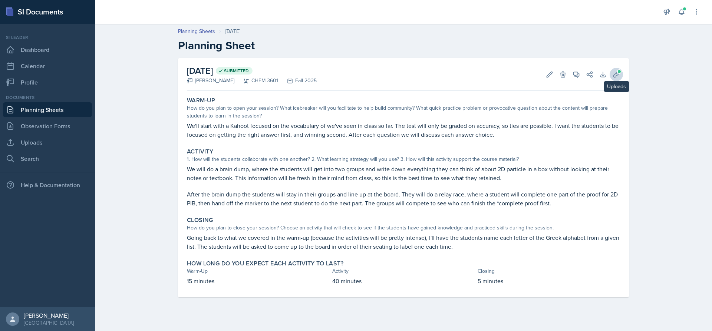 This screenshot has height=331, width=712. Describe the element at coordinates (297, 80) in the screenshot. I see `div: Fall 2025` at that location.